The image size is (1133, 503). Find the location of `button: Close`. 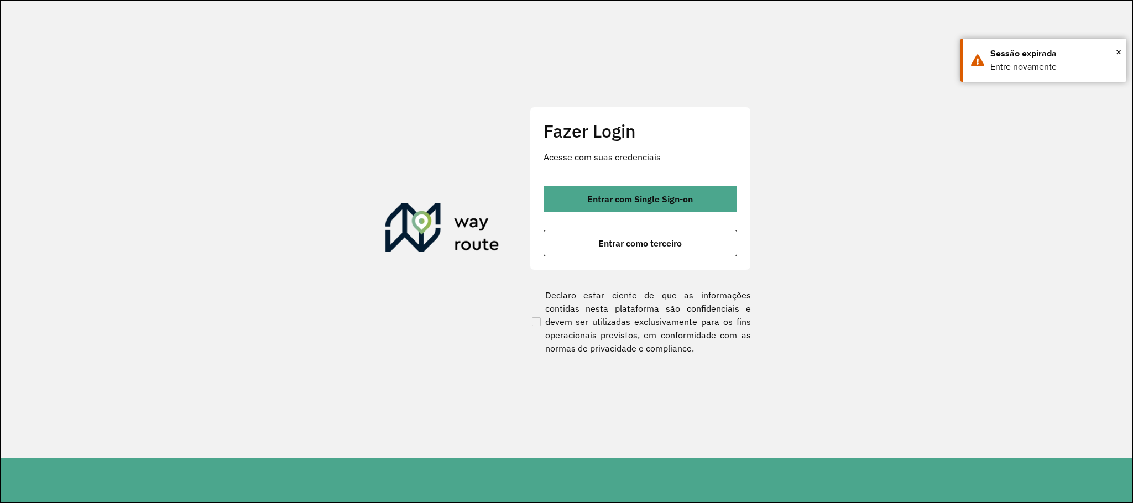

button: Close is located at coordinates (1118, 52).